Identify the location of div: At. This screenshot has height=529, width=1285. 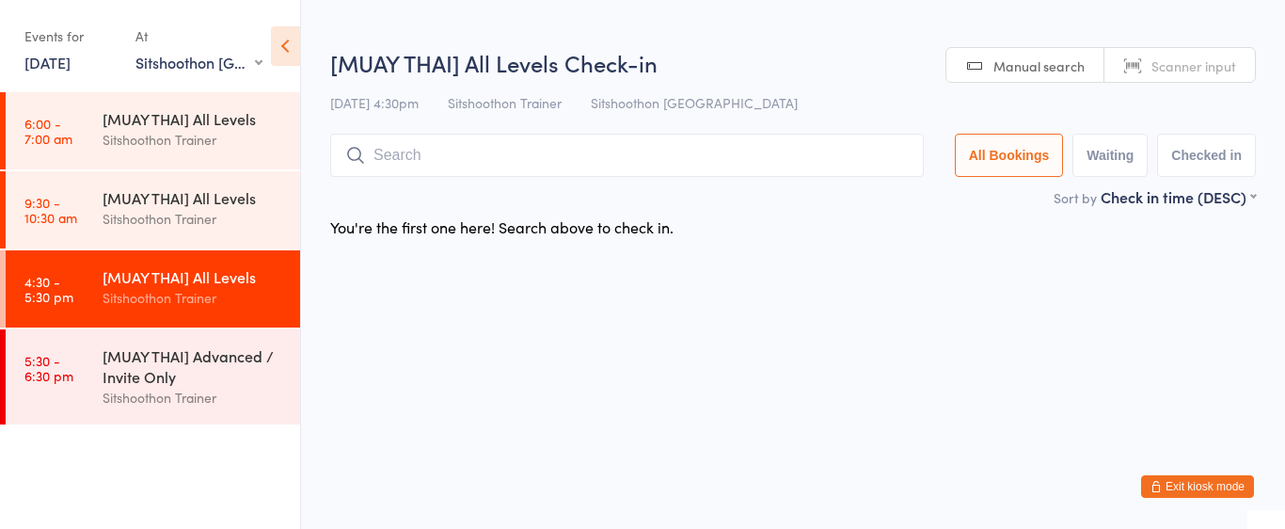
(199, 36).